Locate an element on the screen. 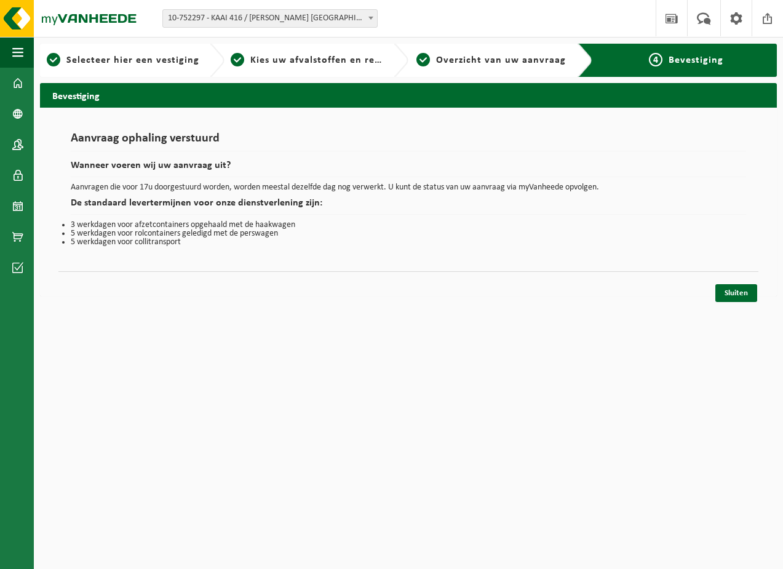 The height and width of the screenshot is (569, 783). span: 2 is located at coordinates (237, 60).